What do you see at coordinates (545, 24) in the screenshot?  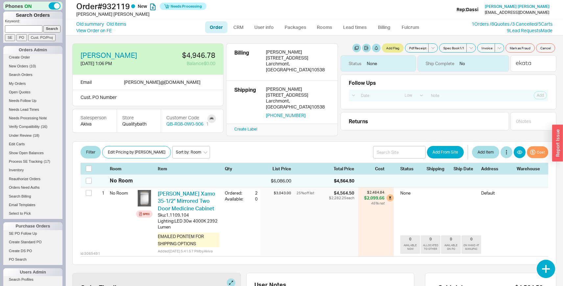 I see `a: /5Carts` at bounding box center [545, 24].